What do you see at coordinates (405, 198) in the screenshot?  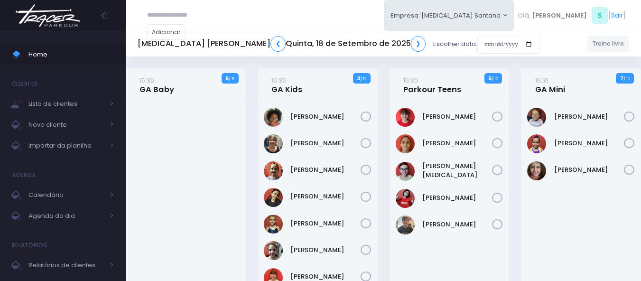 I see `img: Lorena mie sato ayres` at bounding box center [405, 198].